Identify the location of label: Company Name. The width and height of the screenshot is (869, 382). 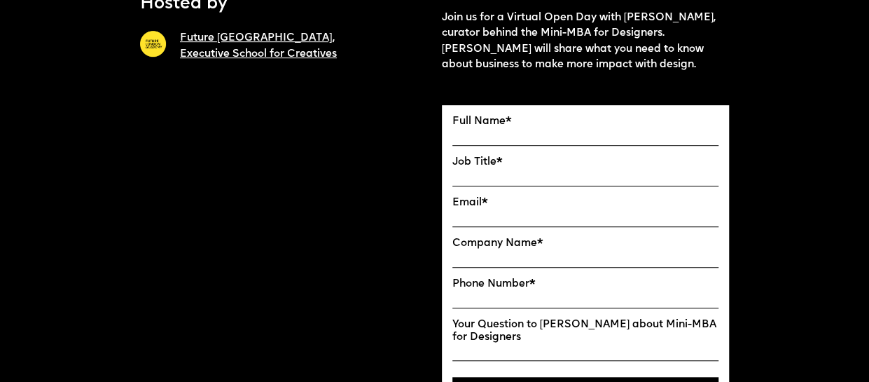
(586, 244).